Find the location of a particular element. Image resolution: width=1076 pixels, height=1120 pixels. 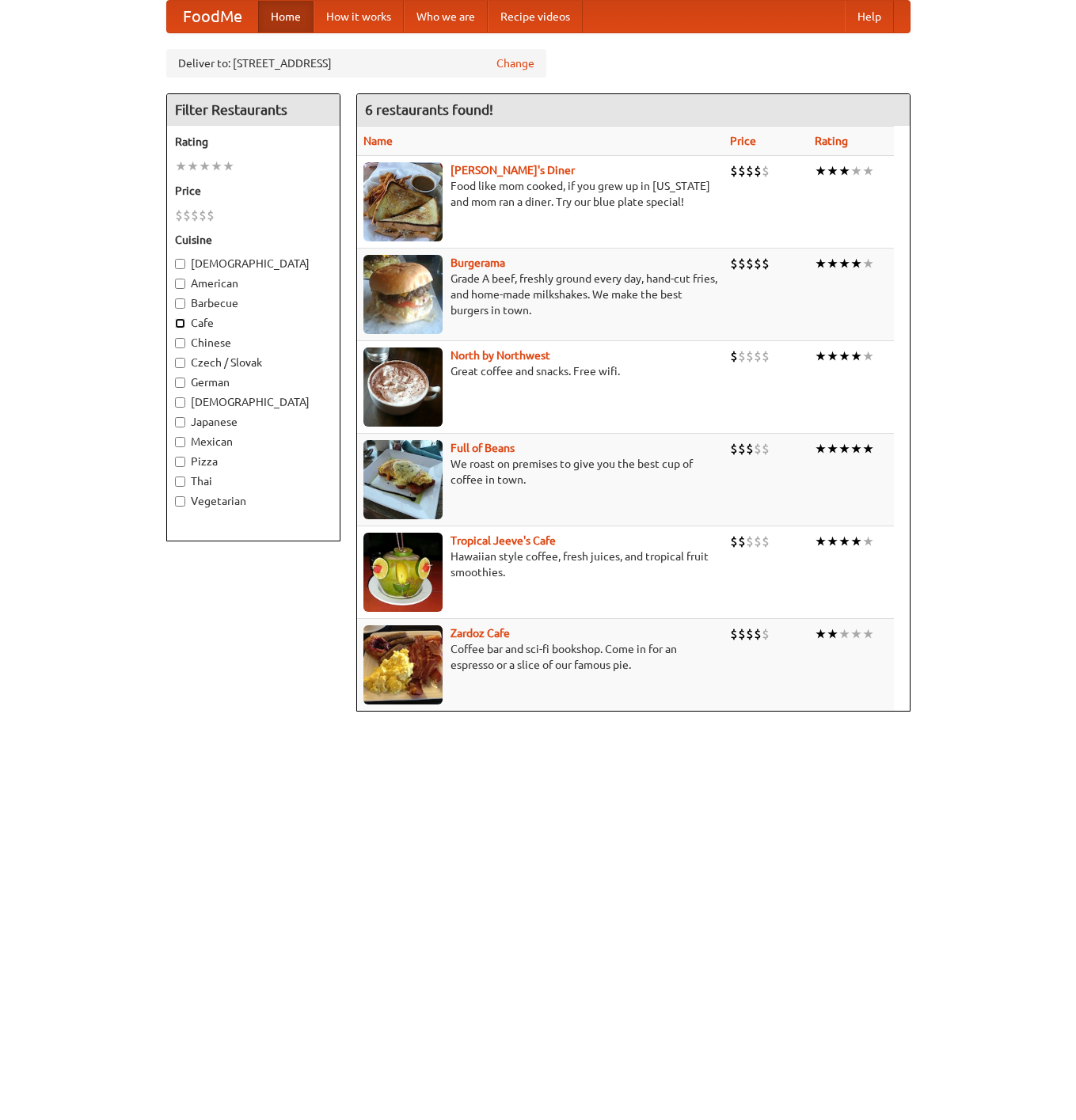

label: Chinese is located at coordinates (254, 343).